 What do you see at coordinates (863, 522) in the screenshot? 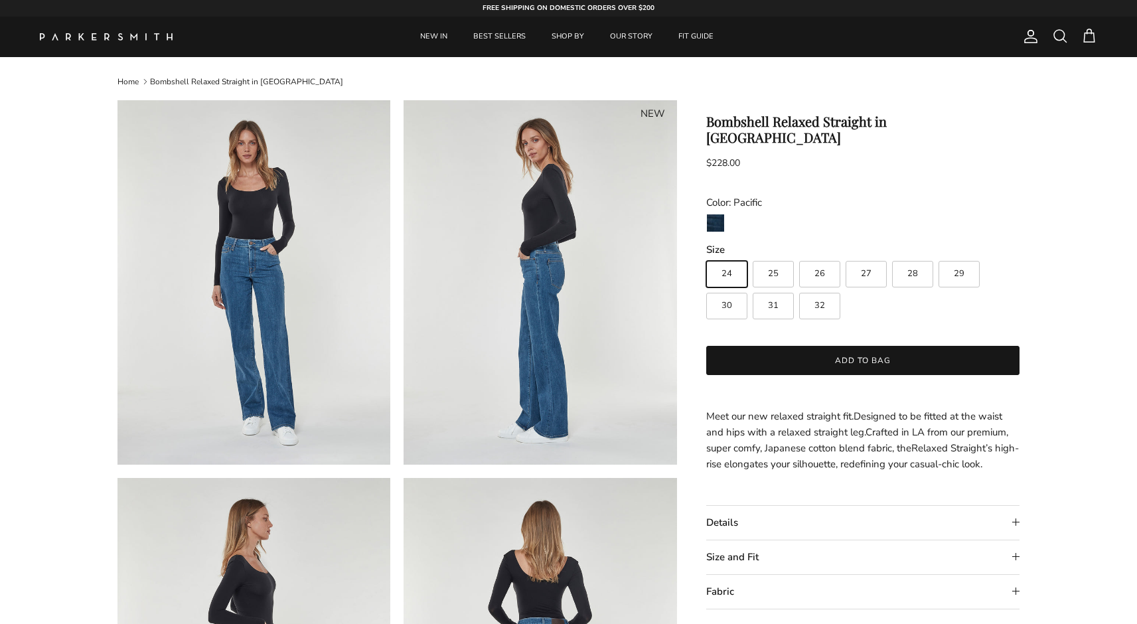
I see `summary: Details` at bounding box center [863, 522].